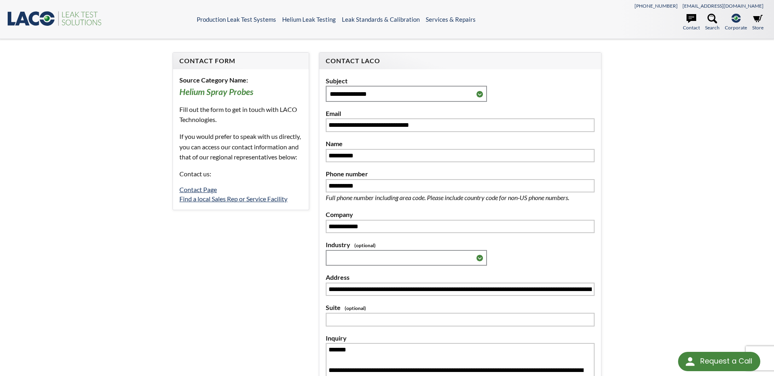 The height and width of the screenshot is (376, 774). What do you see at coordinates (460, 198) in the screenshot?
I see `p: Full phone number including area code. Please include country code for non-US phone numbers.` at bounding box center [460, 198].